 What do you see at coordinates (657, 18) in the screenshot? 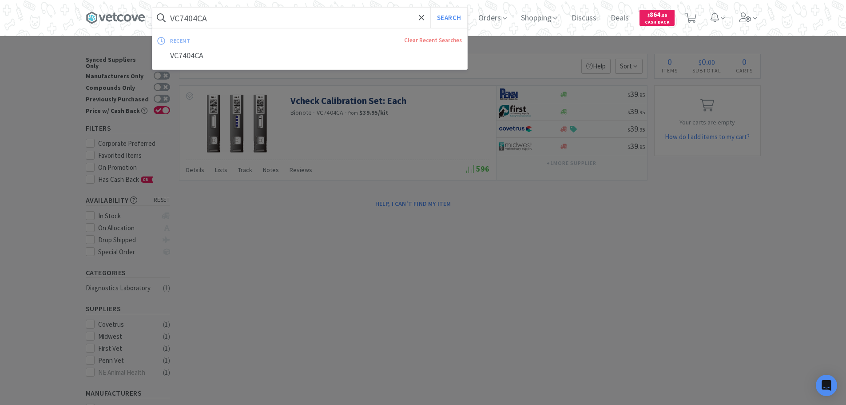
I see `a: $864.89Cash Back` at bounding box center [657, 18].